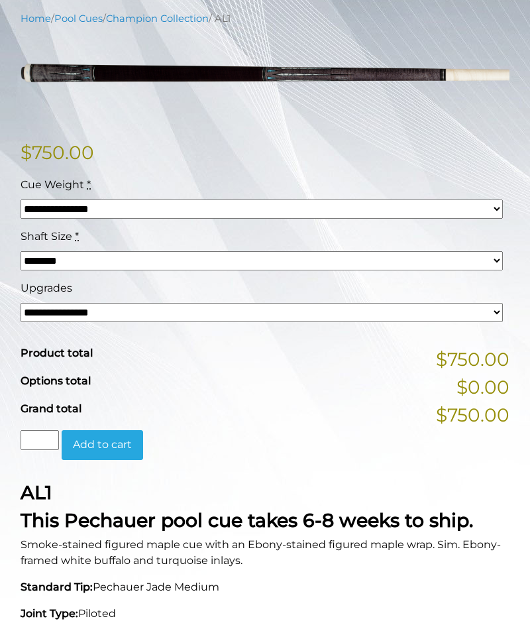 The height and width of the screenshot is (631, 530). What do you see at coordinates (52, 184) in the screenshot?
I see `span: Cue Weight` at bounding box center [52, 184].